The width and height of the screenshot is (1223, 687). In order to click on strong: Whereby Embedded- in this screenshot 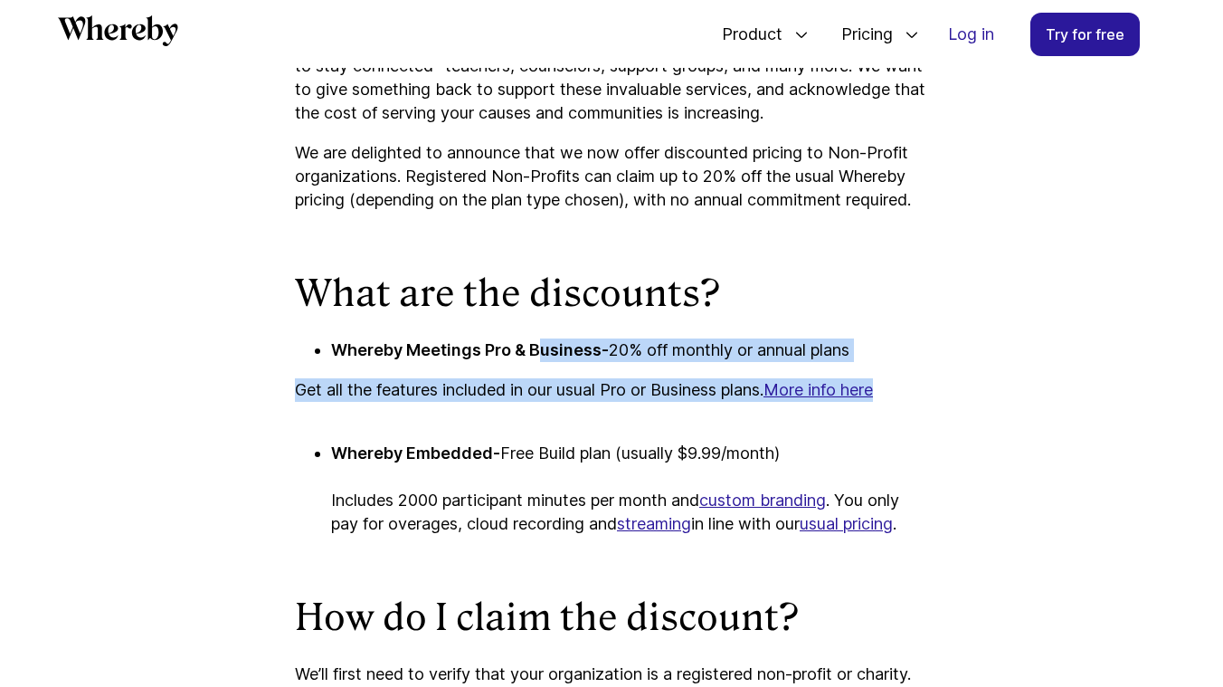, I will do `click(415, 452)`.